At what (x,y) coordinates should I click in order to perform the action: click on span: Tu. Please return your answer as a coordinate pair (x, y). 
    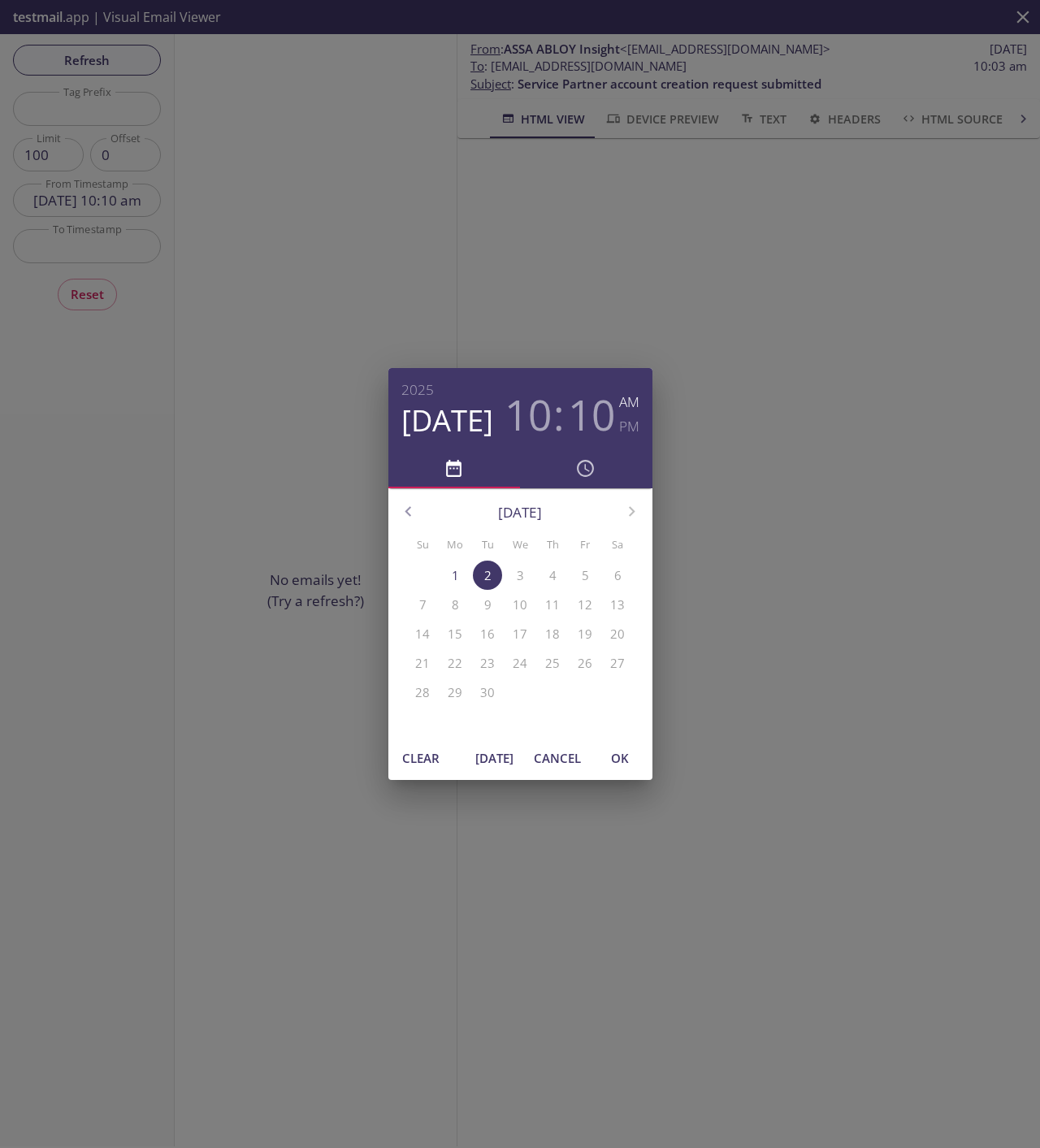
    Looking at the image, I should click on (488, 545).